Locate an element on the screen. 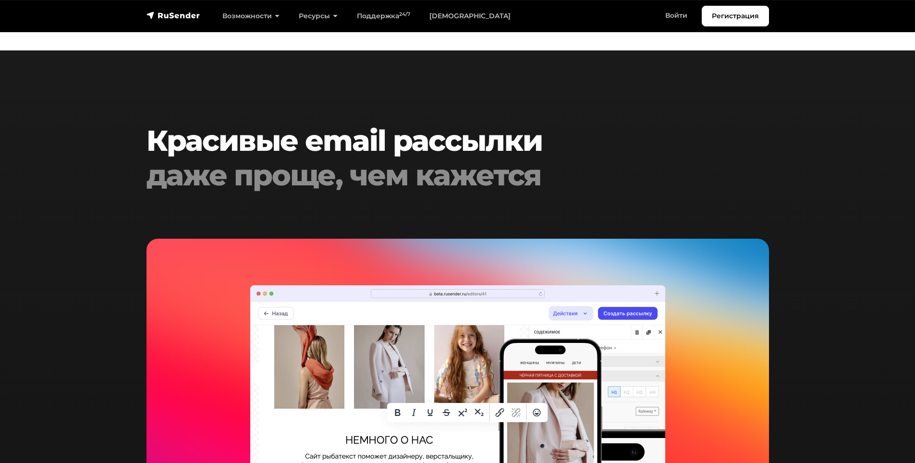  a: Войти is located at coordinates (676, 15).